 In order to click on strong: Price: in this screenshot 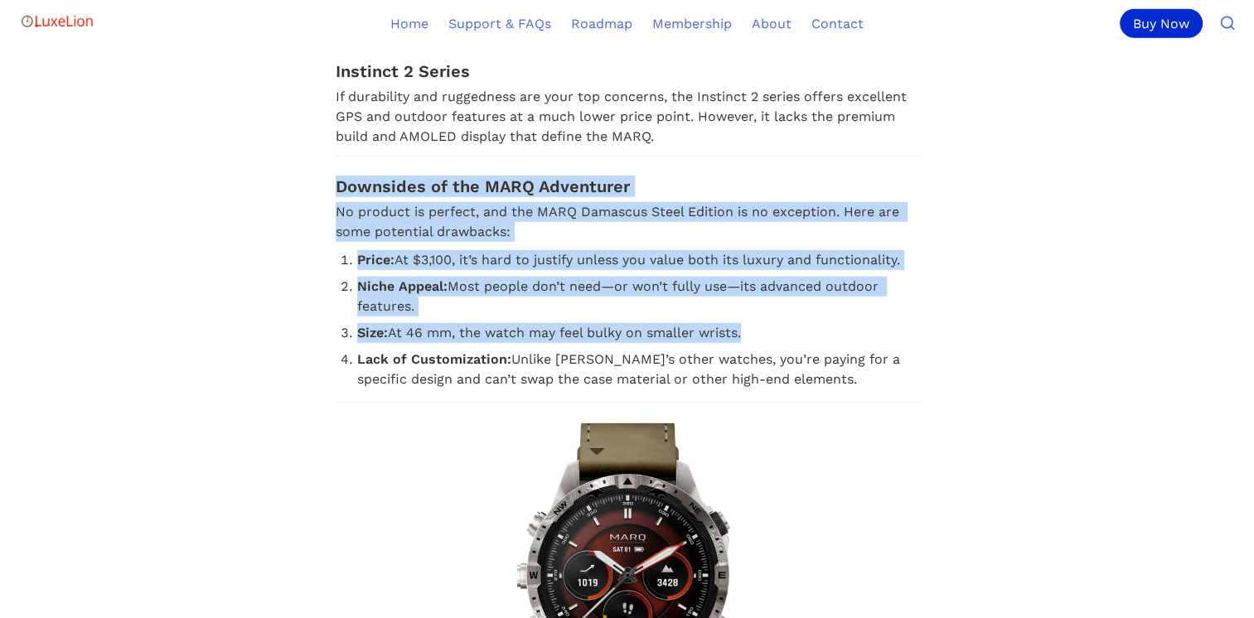, I will do `click(376, 259)`.